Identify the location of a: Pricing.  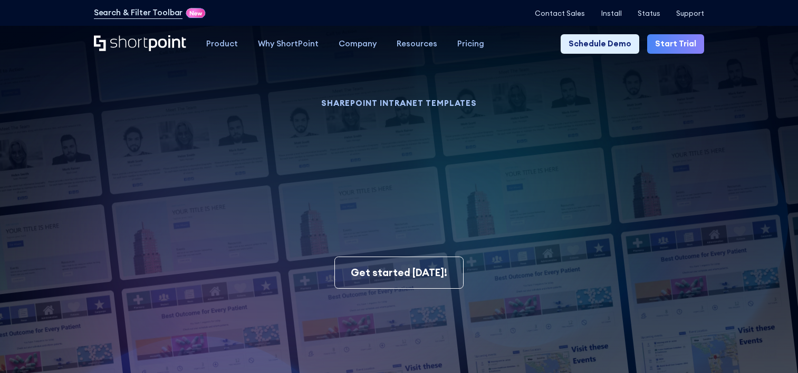
(470, 44).